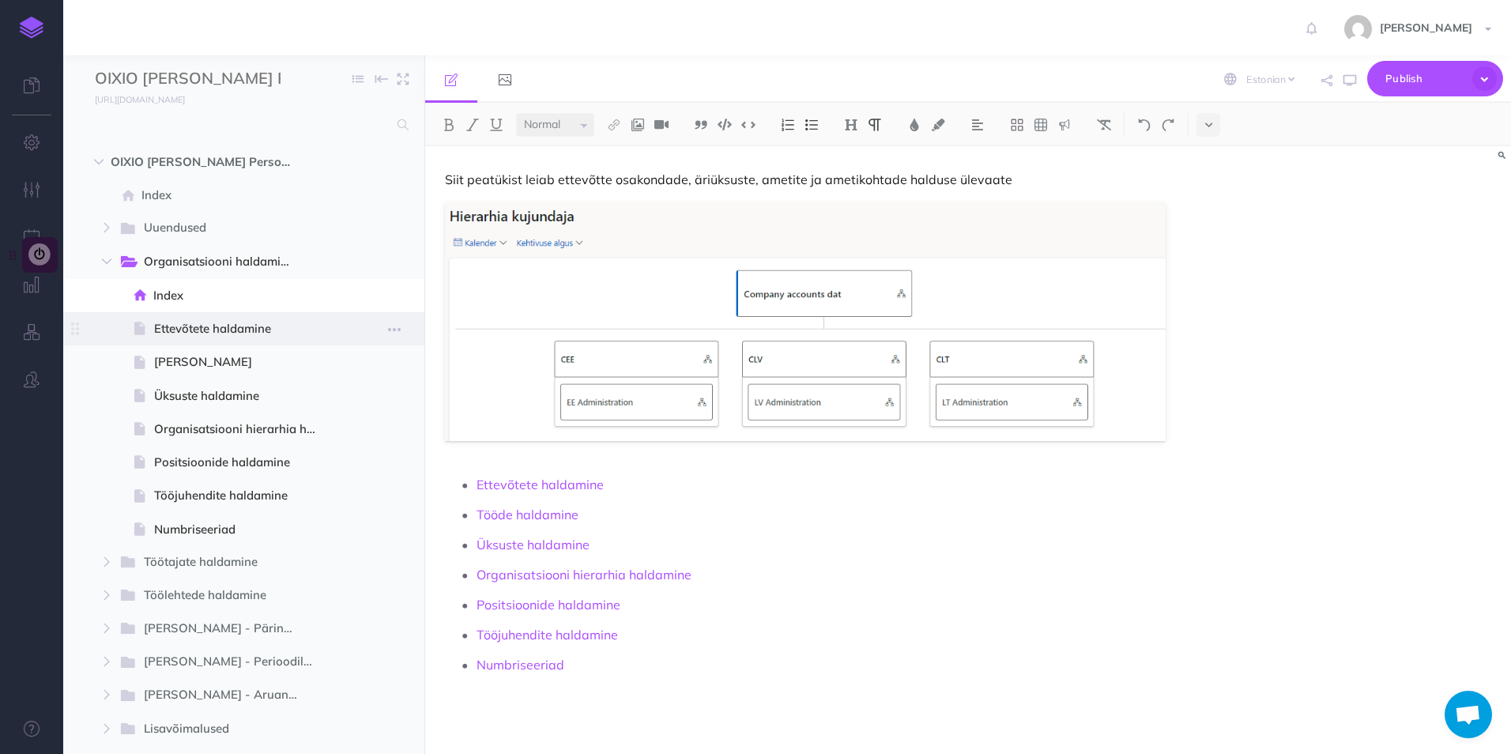 The width and height of the screenshot is (1511, 754). Describe the element at coordinates (584, 575) in the screenshot. I see `a: Organisatsiooni hierarhia haldamine` at that location.